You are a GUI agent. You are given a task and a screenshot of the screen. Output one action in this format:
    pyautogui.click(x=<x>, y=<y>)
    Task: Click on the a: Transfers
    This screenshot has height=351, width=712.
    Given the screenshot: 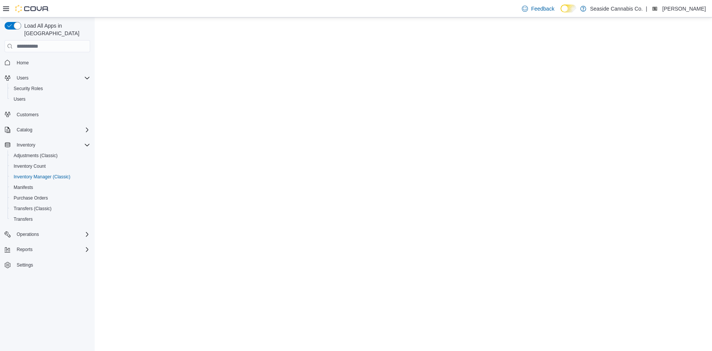 What is the action you would take?
    pyautogui.click(x=23, y=219)
    